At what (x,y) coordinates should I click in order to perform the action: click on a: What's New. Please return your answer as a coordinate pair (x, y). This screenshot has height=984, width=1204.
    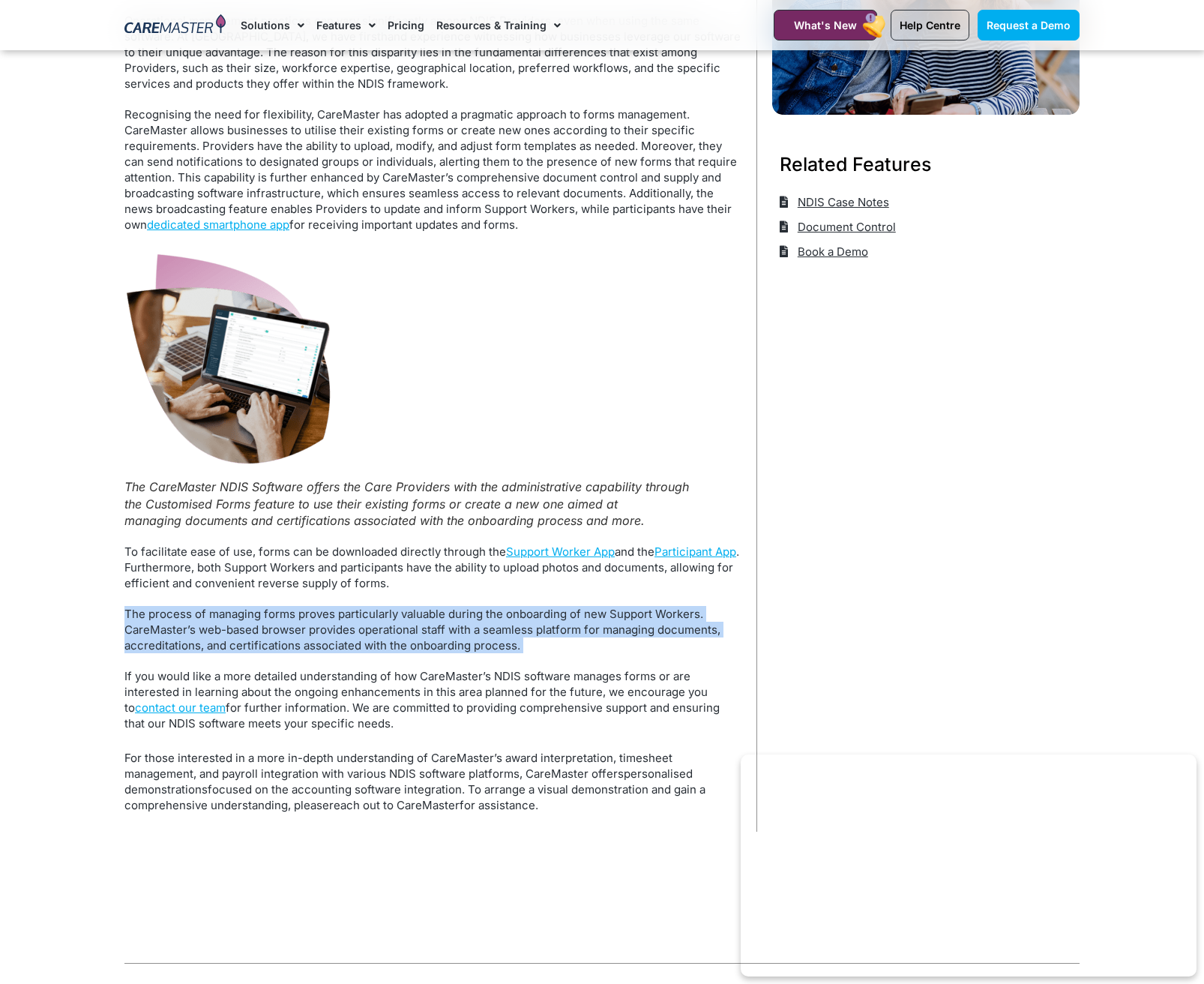
    Looking at the image, I should click on (826, 24).